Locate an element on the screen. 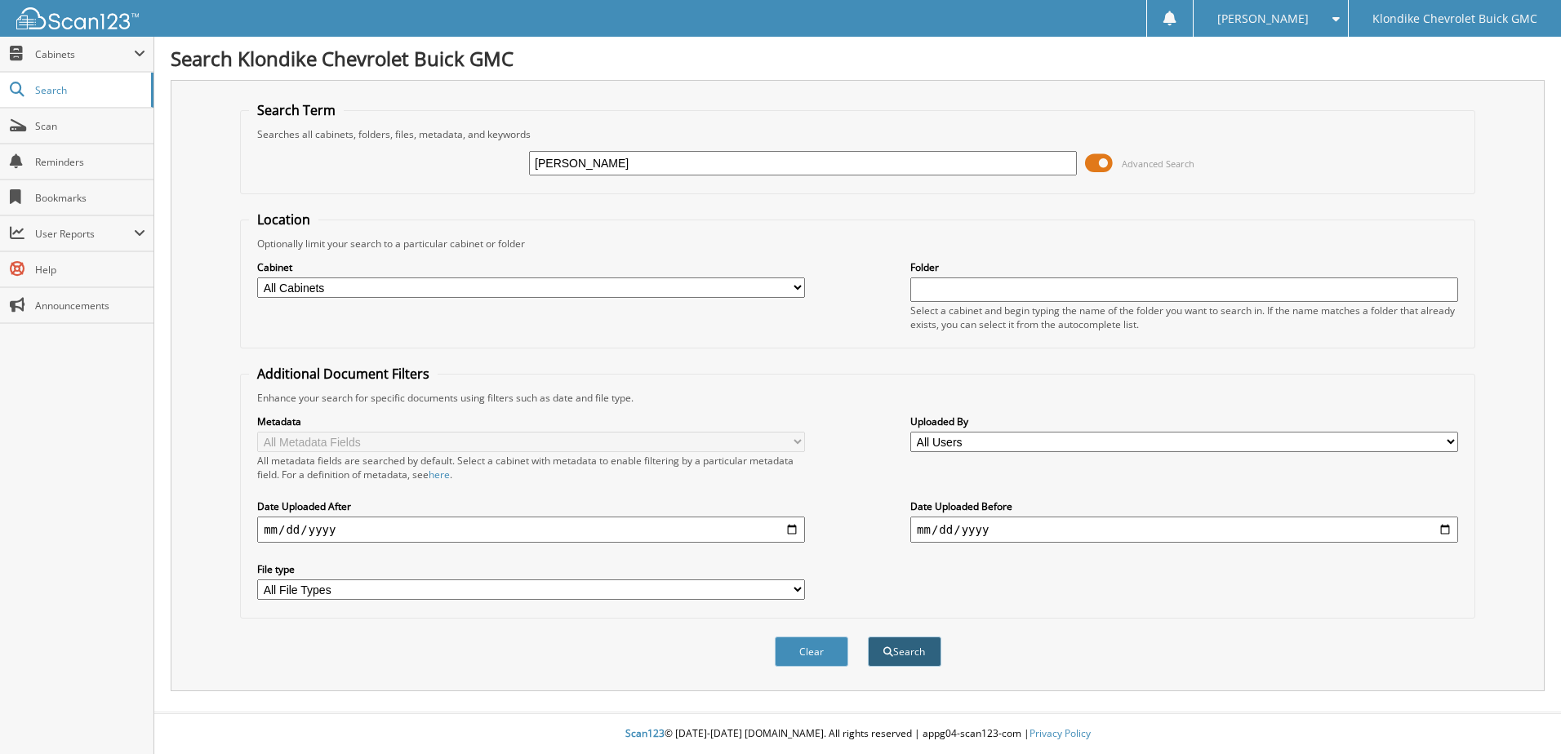 This screenshot has width=1561, height=754. button: Search is located at coordinates (905, 652).